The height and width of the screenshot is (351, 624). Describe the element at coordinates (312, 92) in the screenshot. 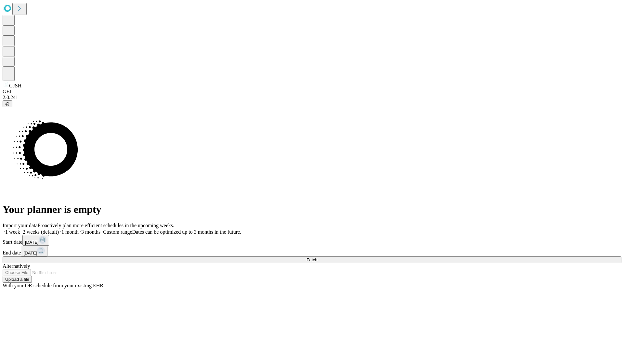

I see `div: GEI` at that location.